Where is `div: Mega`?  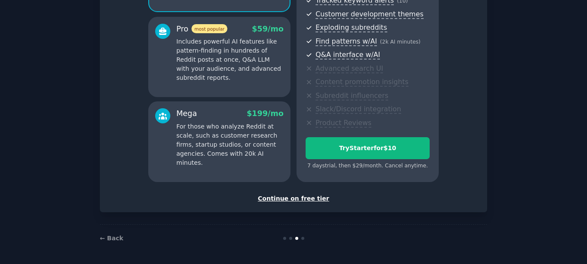
div: Mega is located at coordinates (187, 114).